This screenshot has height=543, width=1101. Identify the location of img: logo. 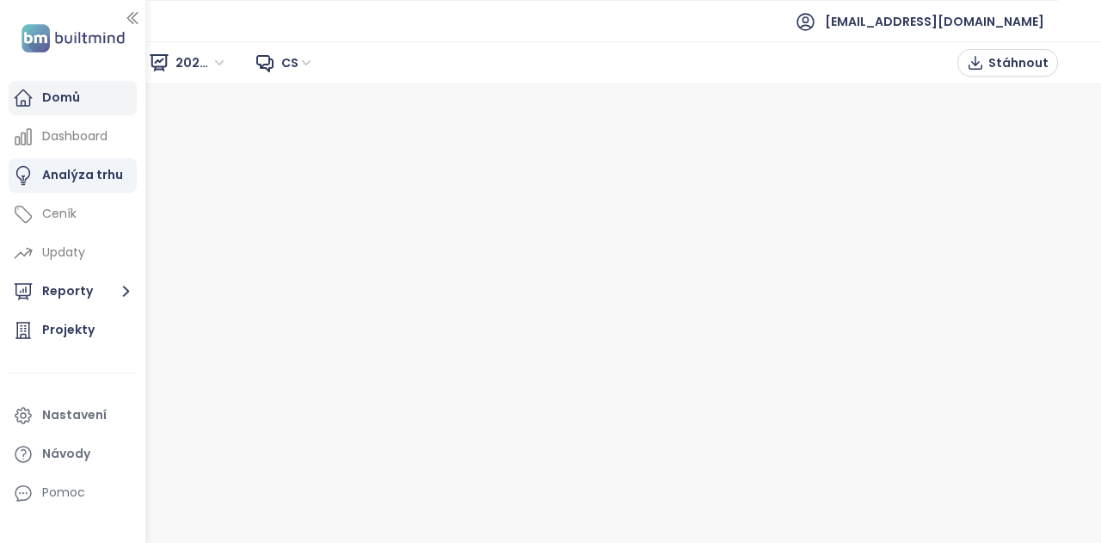
(73, 38).